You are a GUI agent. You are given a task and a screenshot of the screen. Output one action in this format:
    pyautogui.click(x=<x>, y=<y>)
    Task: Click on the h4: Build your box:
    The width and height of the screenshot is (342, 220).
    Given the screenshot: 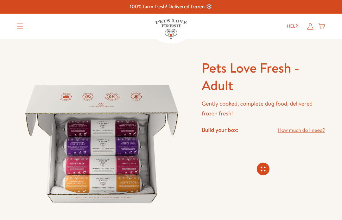 What is the action you would take?
    pyautogui.click(x=220, y=130)
    